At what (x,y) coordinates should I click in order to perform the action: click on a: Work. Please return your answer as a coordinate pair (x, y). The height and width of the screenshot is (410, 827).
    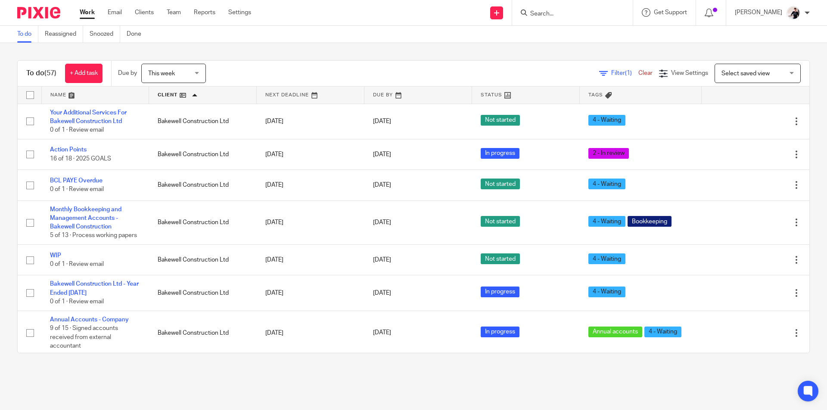
    Looking at the image, I should click on (87, 12).